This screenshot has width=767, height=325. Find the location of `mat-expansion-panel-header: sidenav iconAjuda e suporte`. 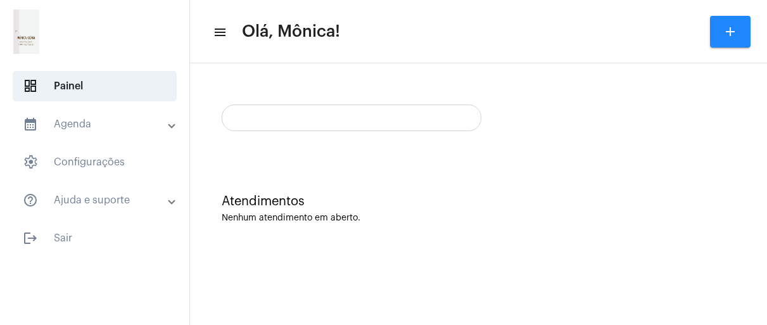

mat-expansion-panel-header: sidenav iconAjuda e suporte is located at coordinates (98, 200).